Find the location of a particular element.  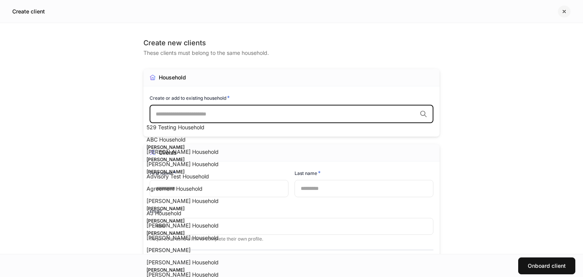

h6: Create or add to existing household is located at coordinates (189, 98).